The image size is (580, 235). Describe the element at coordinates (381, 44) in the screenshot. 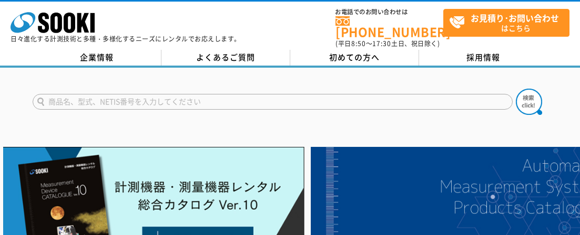

I see `span: 17:30` at that location.